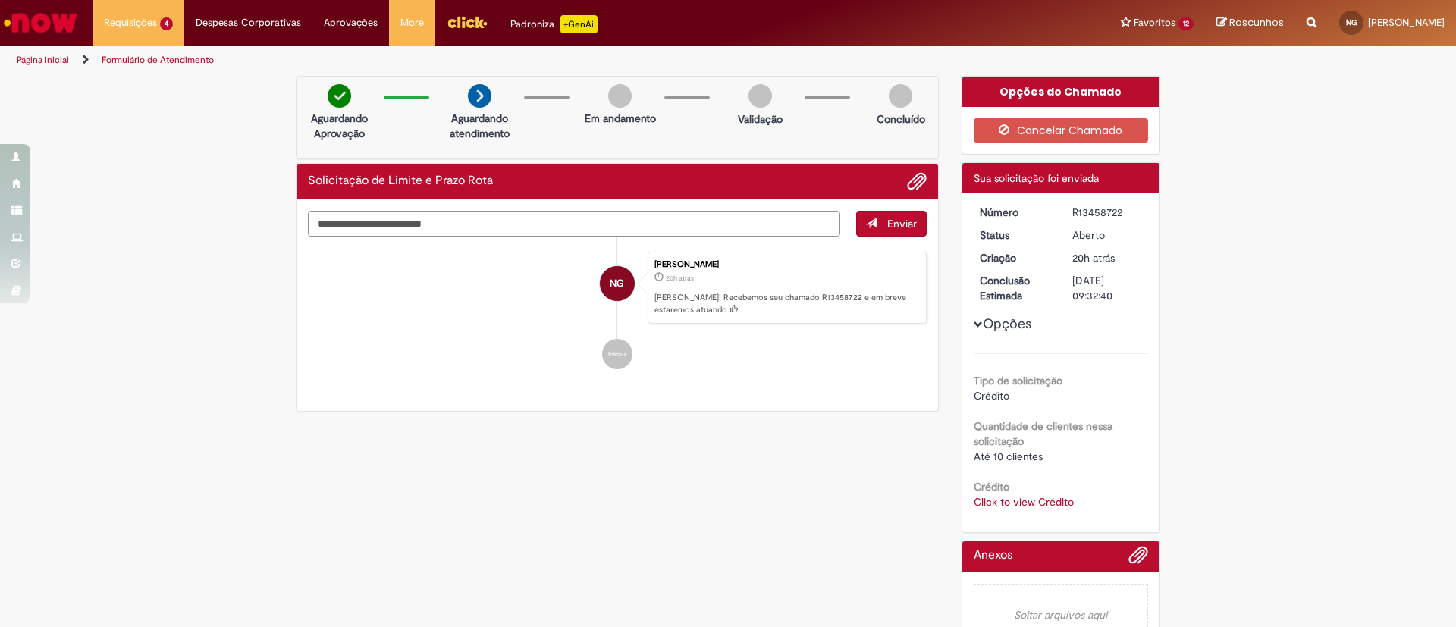  What do you see at coordinates (1186, 24) in the screenshot?
I see `span: 12` at bounding box center [1186, 24].